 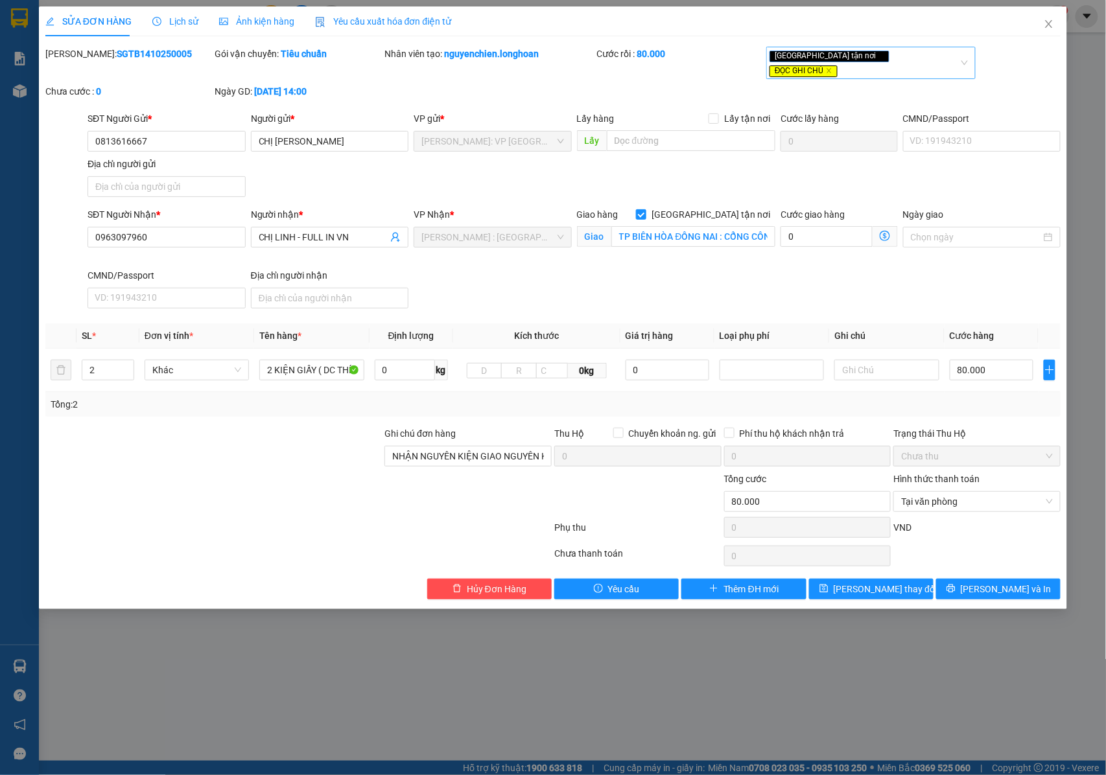 What do you see at coordinates (330, 298) in the screenshot?
I see `input: Địa chỉ của người nhận` at bounding box center [330, 298].